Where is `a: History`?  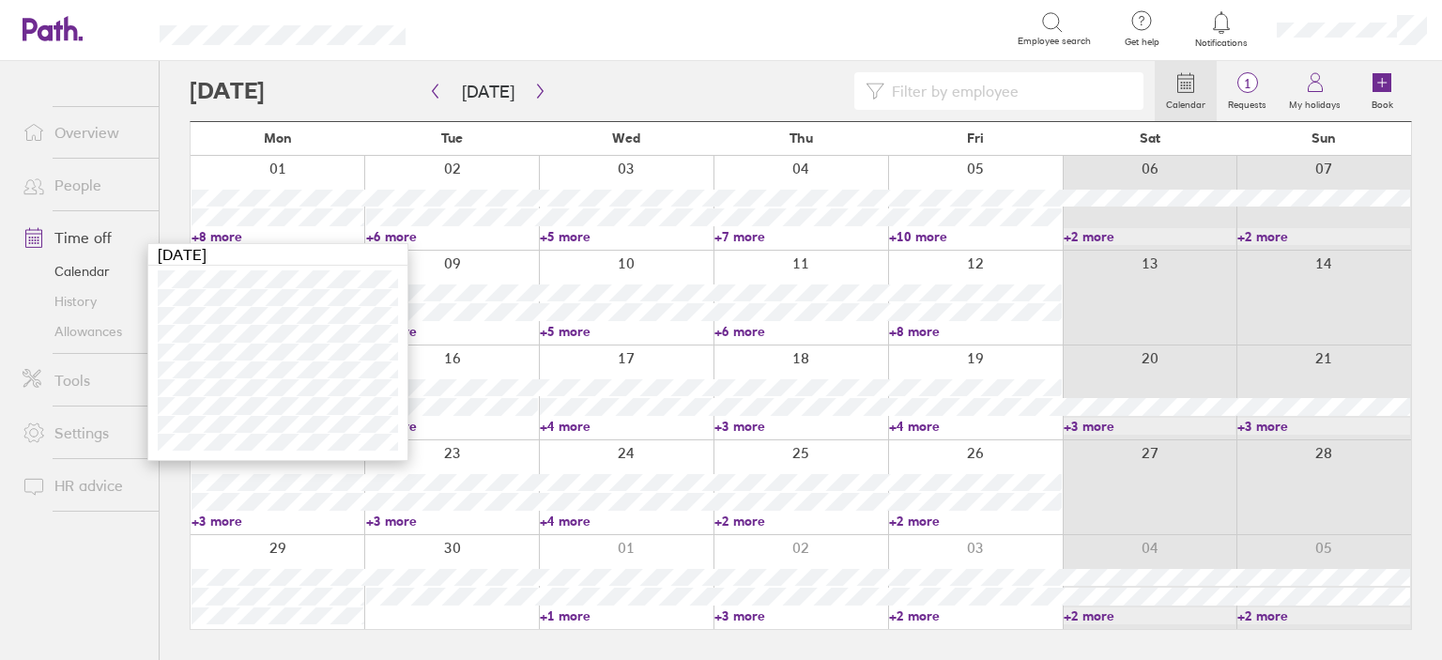
a: History is located at coordinates (83, 301).